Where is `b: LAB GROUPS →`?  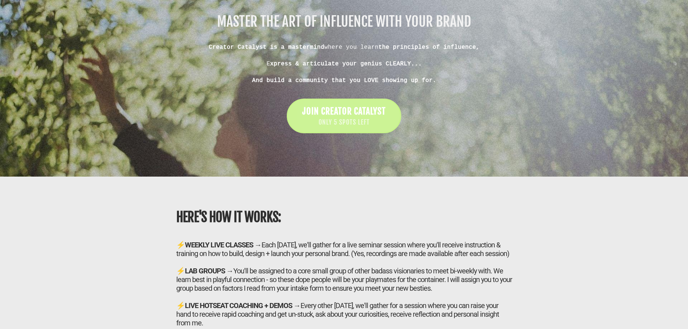
b: LAB GROUPS → is located at coordinates (209, 271).